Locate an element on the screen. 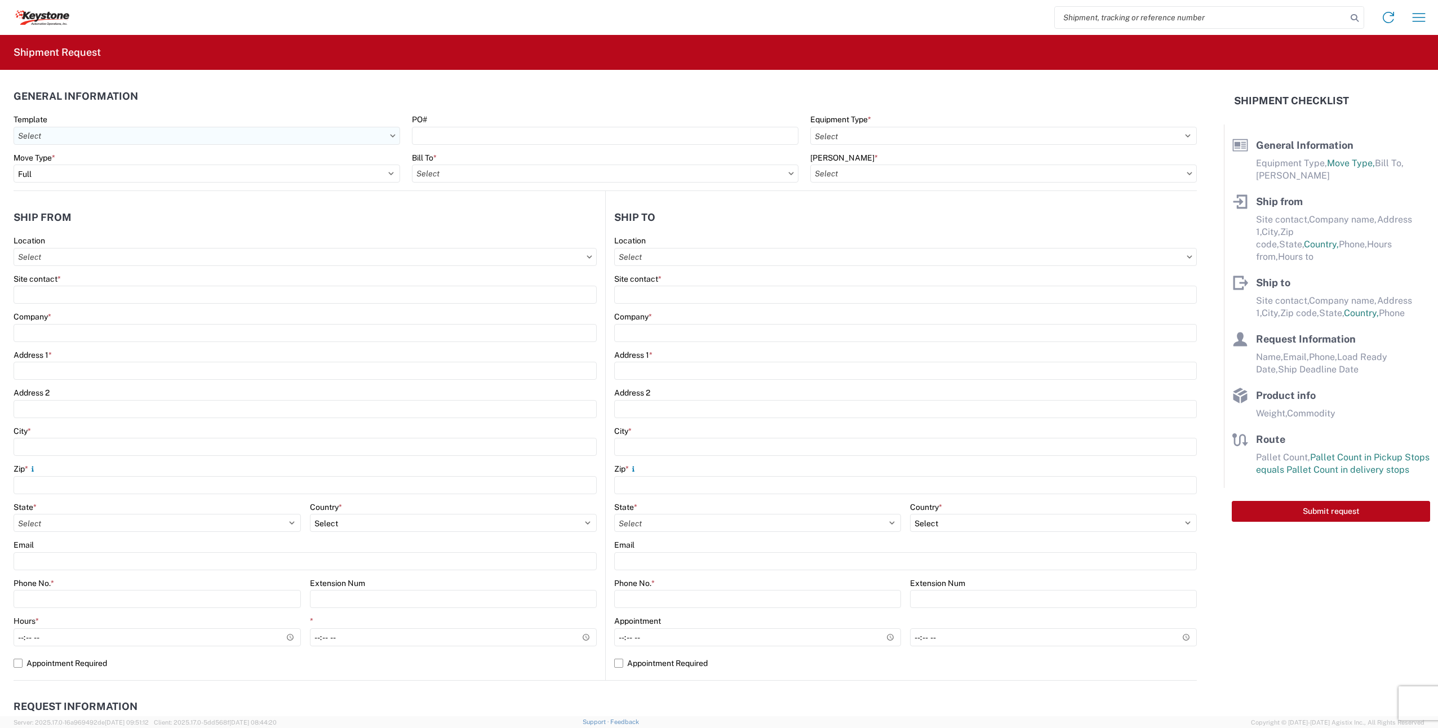 The image size is (1438, 728). span: Name, is located at coordinates (1269, 357).